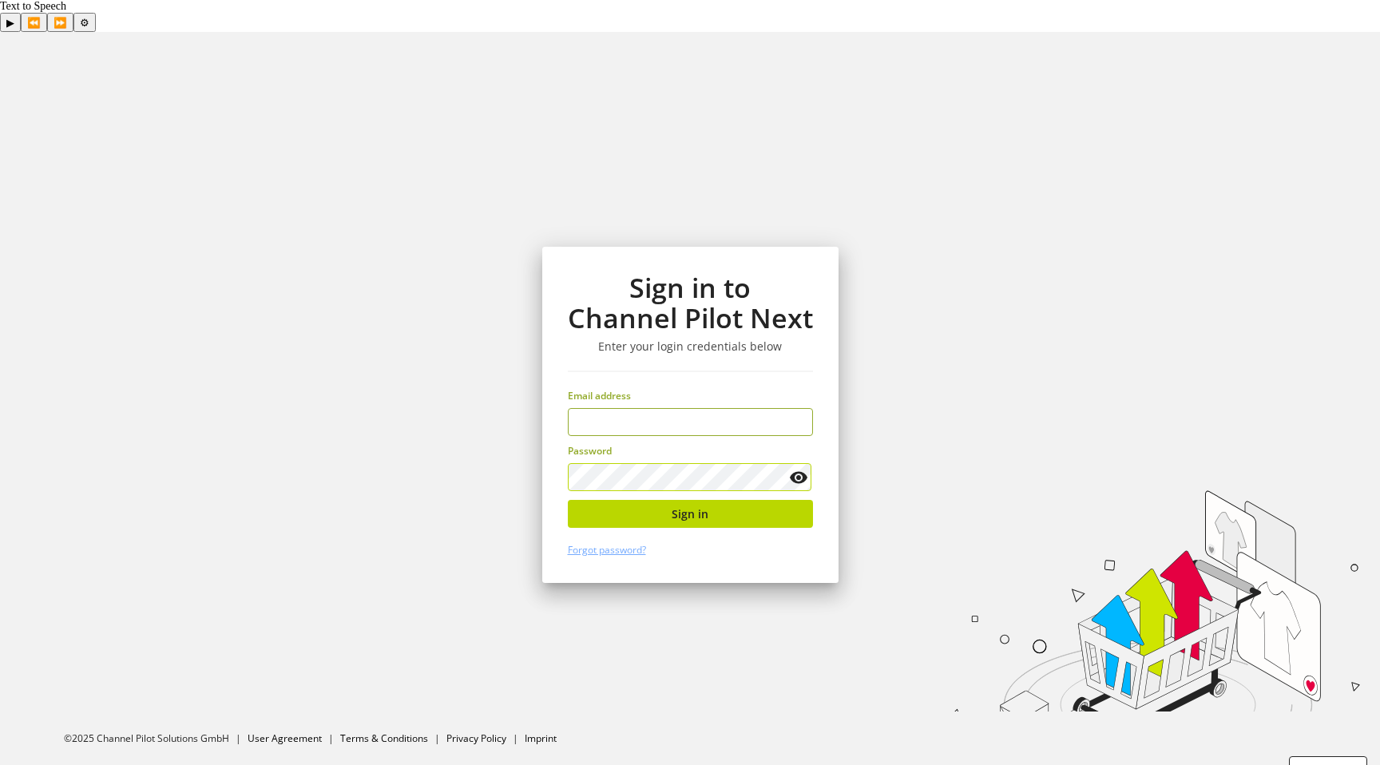 This screenshot has height=765, width=1380. I want to click on button: Previous, so click(34, 22).